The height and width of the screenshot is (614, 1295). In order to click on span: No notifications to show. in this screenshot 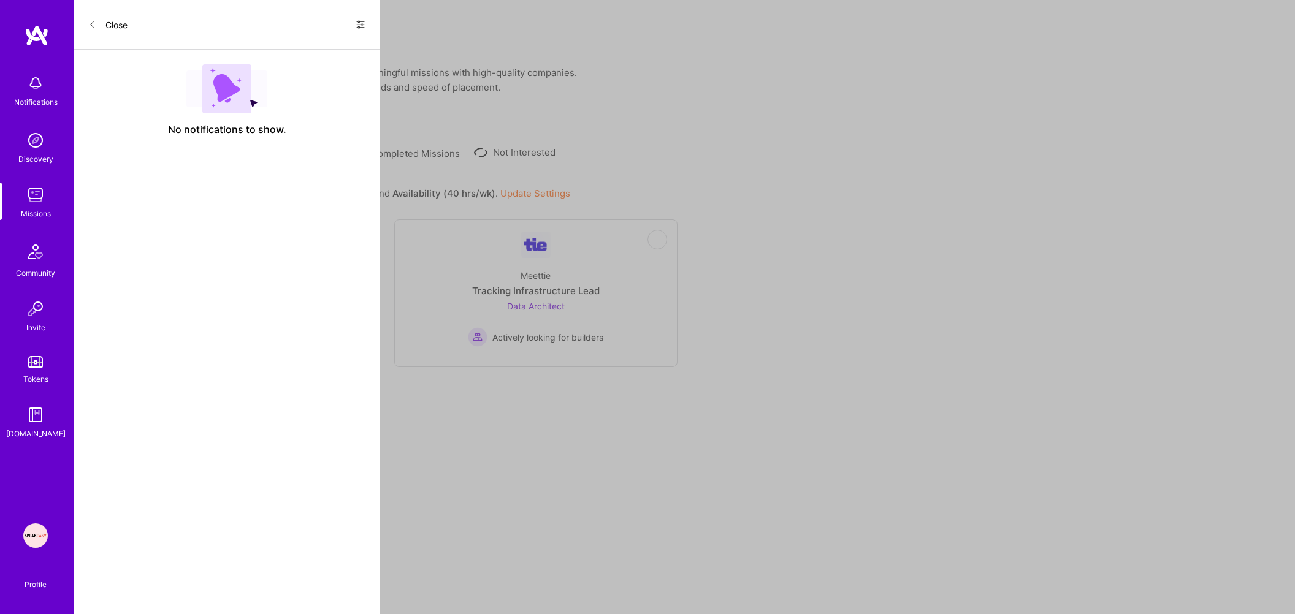, I will do `click(227, 129)`.